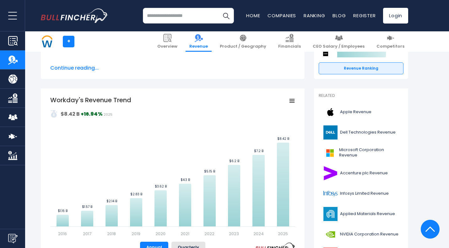 The height and width of the screenshot is (248, 449). What do you see at coordinates (62, 234) in the screenshot?
I see `text: 2016` at bounding box center [62, 234].